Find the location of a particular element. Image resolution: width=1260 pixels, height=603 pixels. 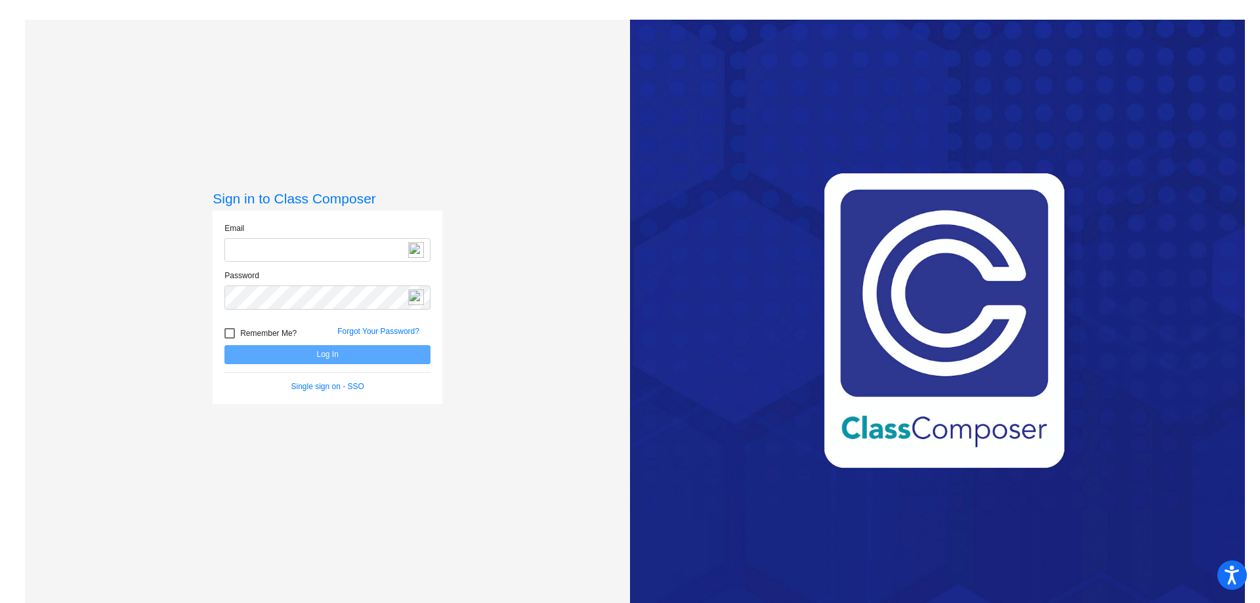

h3: Sign in to Class Composer is located at coordinates (327, 198).